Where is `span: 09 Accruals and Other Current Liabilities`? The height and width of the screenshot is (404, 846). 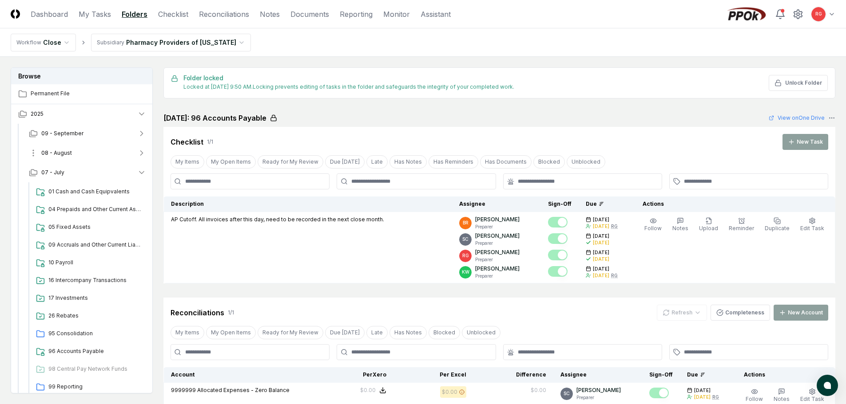 span: 09 Accruals and Other Current Liabilities is located at coordinates (95, 245).